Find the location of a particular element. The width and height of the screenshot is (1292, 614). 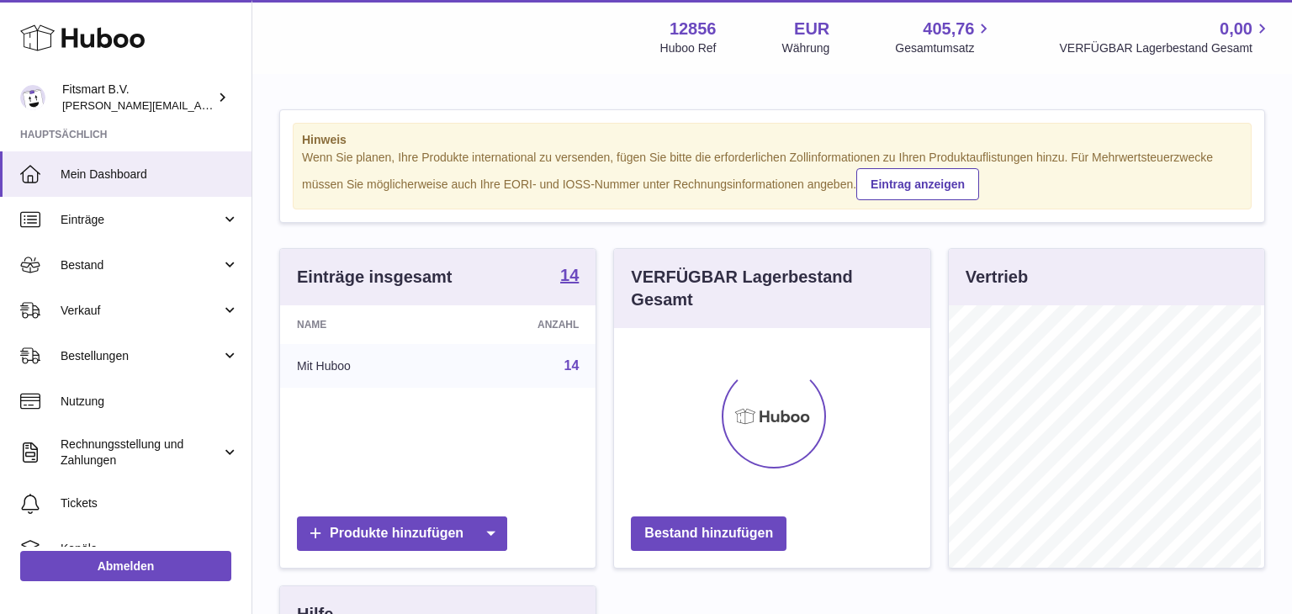

strong: EUR is located at coordinates (811, 29).